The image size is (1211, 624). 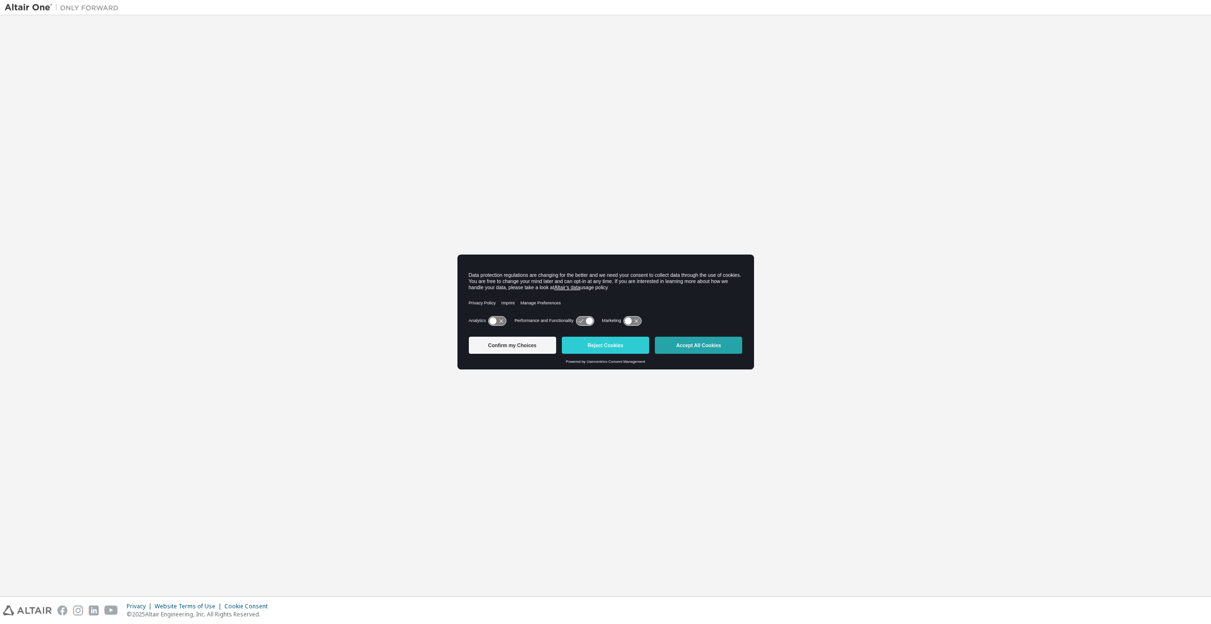 I want to click on div: Cookie Consent, so click(x=249, y=606).